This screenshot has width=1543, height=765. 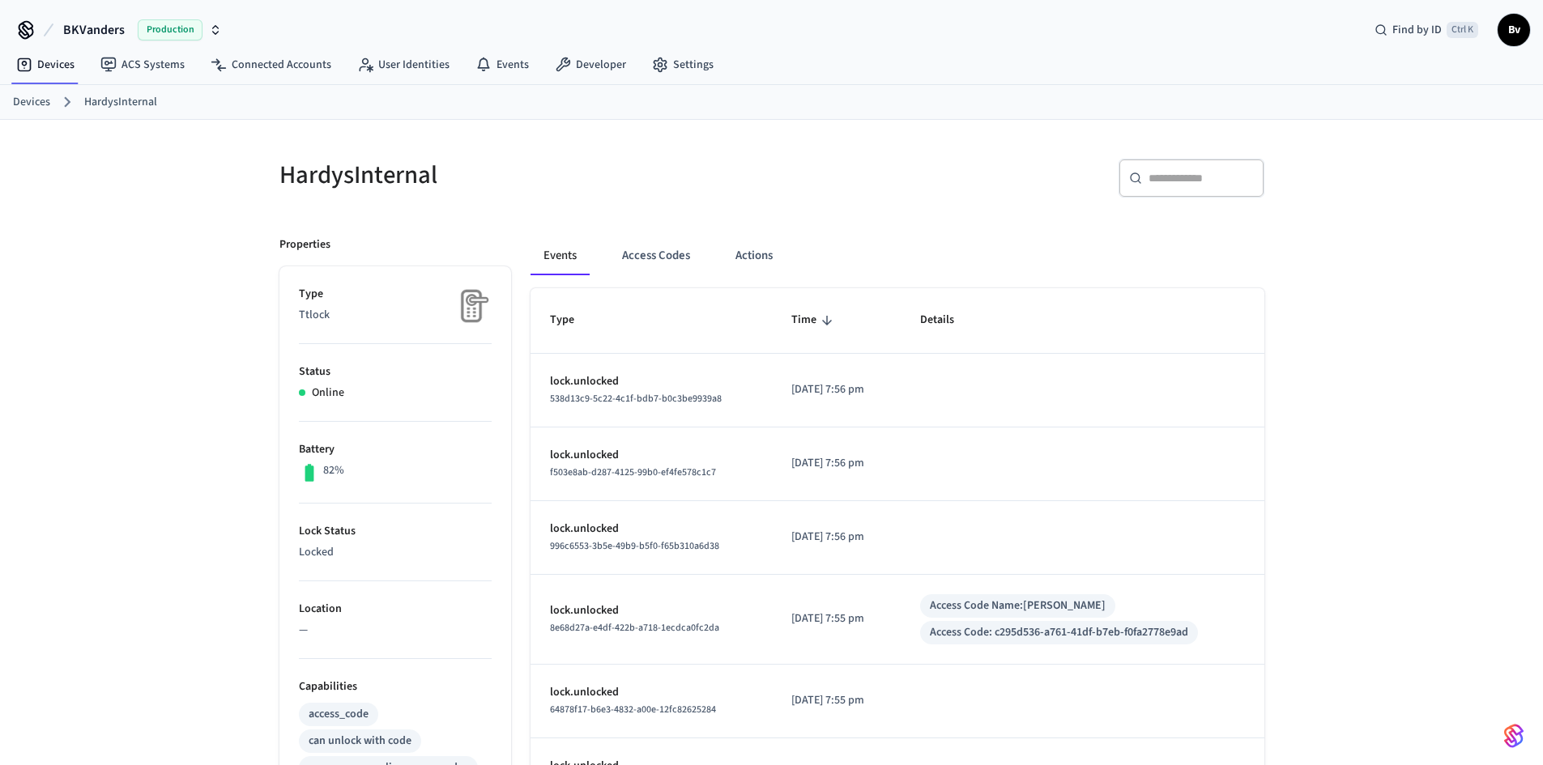 What do you see at coordinates (573, 320) in the screenshot?
I see `span: Type` at bounding box center [573, 320].